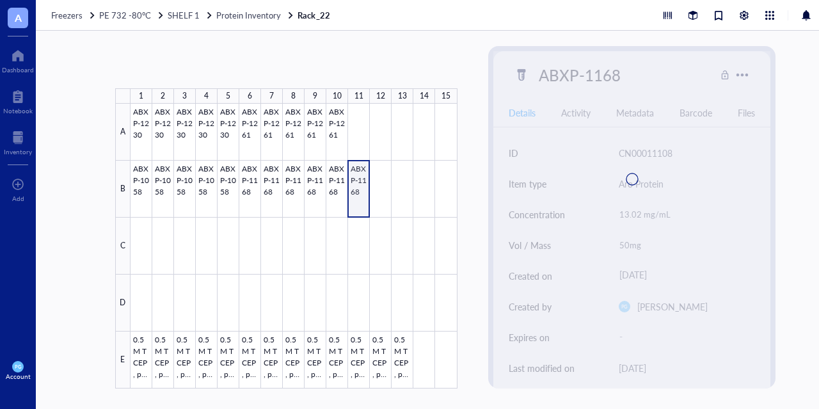 Image resolution: width=819 pixels, height=409 pixels. What do you see at coordinates (231, 15) in the screenshot?
I see `a: SHELF 1Protein Inventory` at bounding box center [231, 15].